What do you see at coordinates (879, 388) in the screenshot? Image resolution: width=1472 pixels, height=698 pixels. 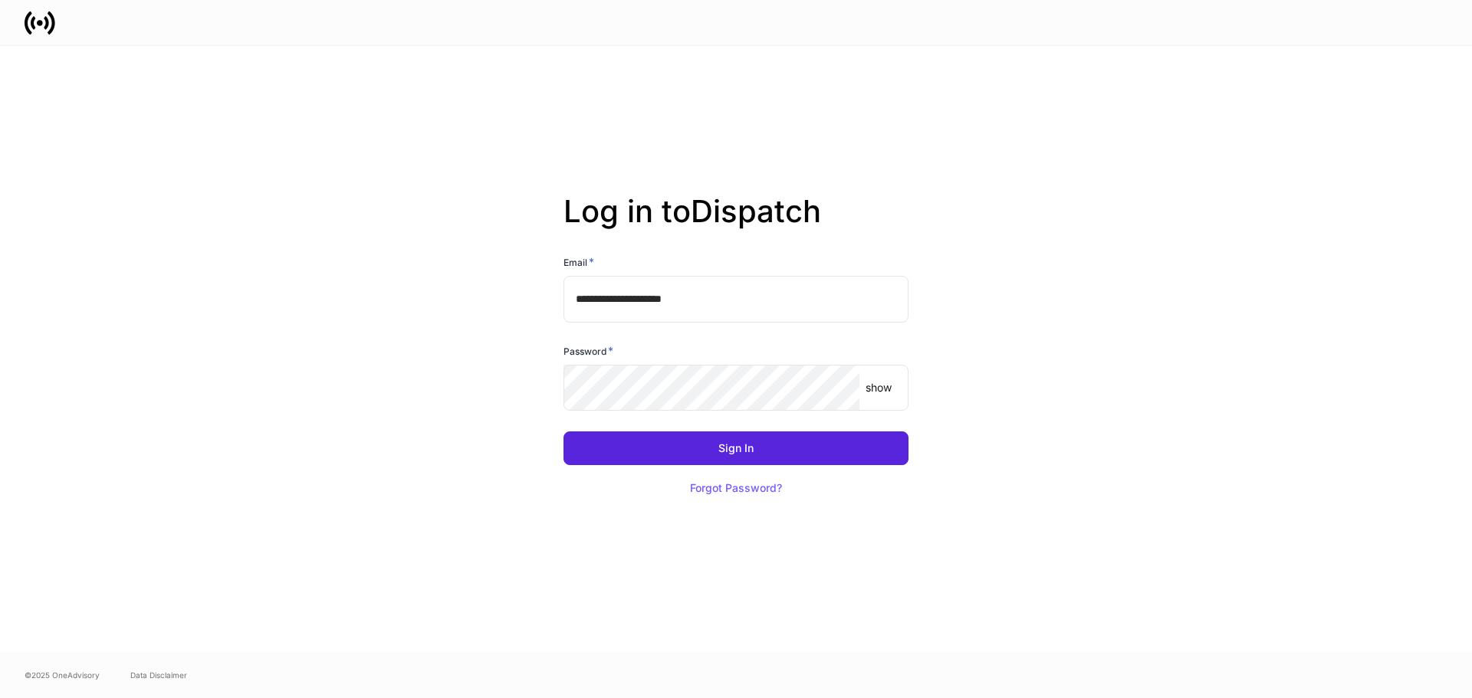 I see `p: show` at bounding box center [879, 388].